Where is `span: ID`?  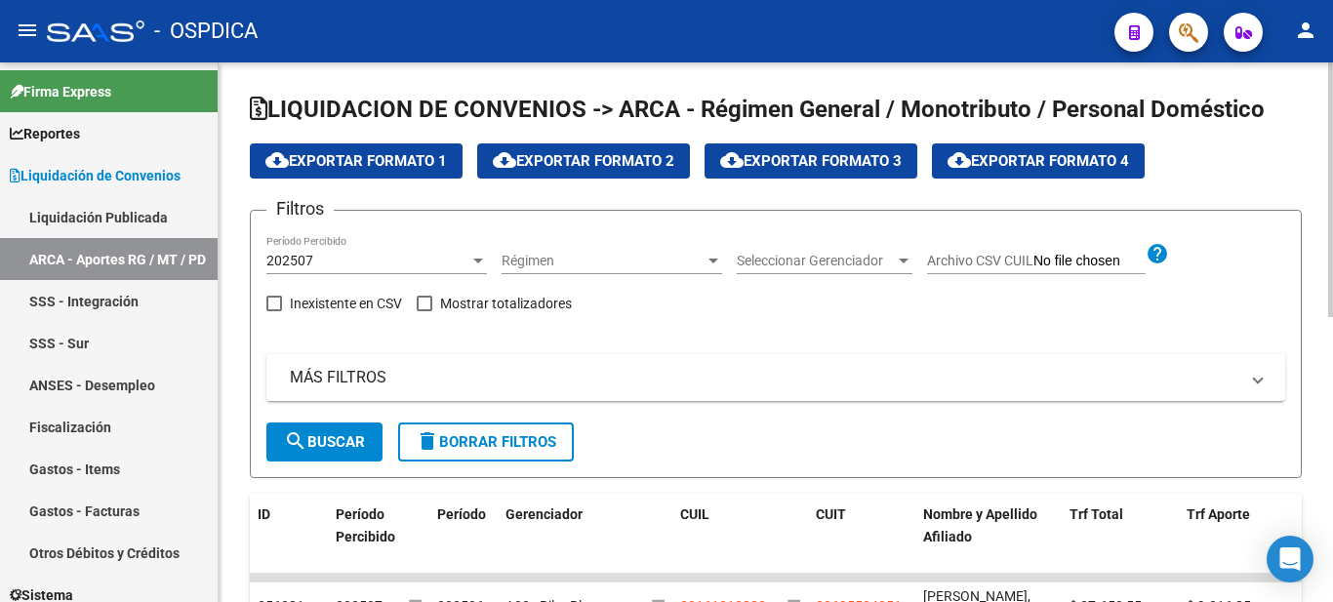 span: ID is located at coordinates (263, 514).